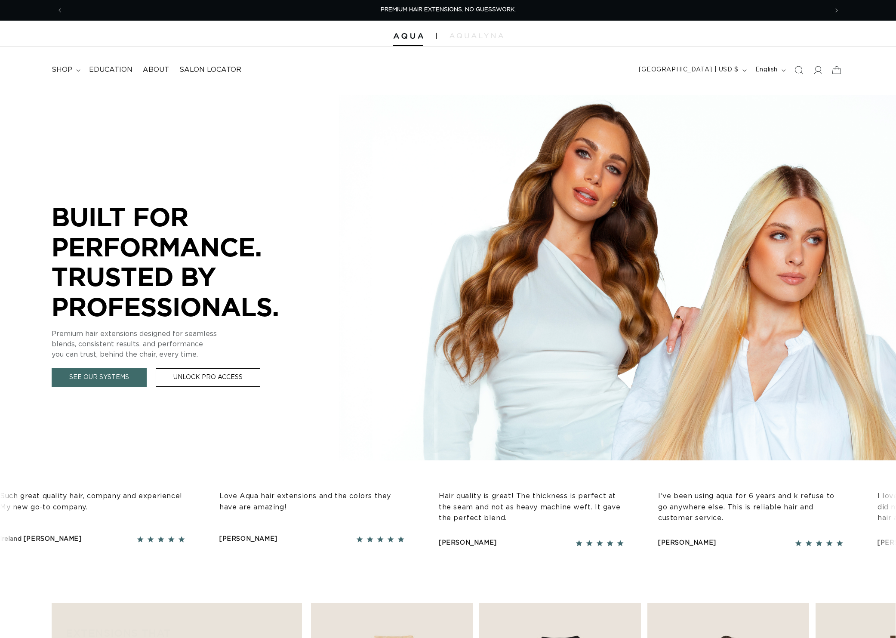 This screenshot has height=638, width=896. Describe the element at coordinates (111, 70) in the screenshot. I see `a: Education` at that location.